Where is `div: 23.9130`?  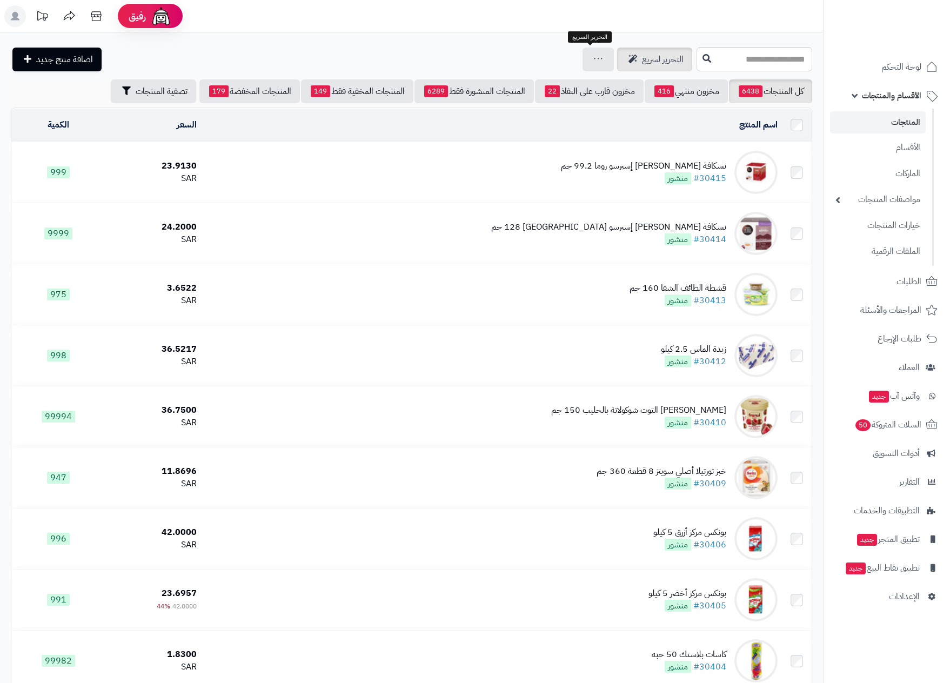 div: 23.9130 is located at coordinates (152, 166).